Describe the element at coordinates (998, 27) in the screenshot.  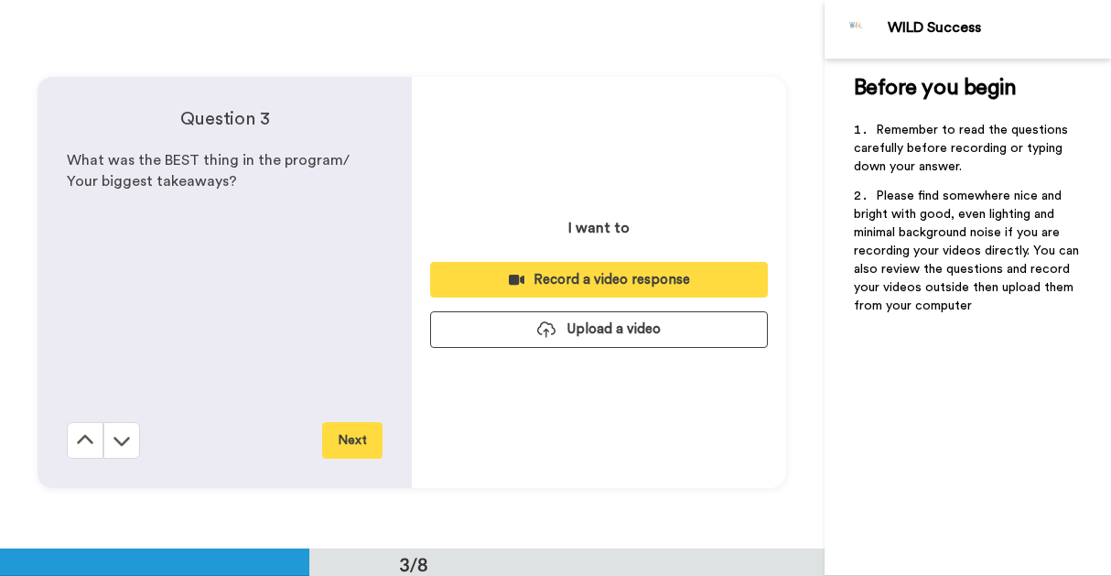
I see `div: WILD Success` at that location.